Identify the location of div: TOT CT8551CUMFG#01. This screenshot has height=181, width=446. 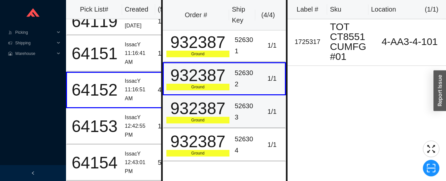
(350, 42).